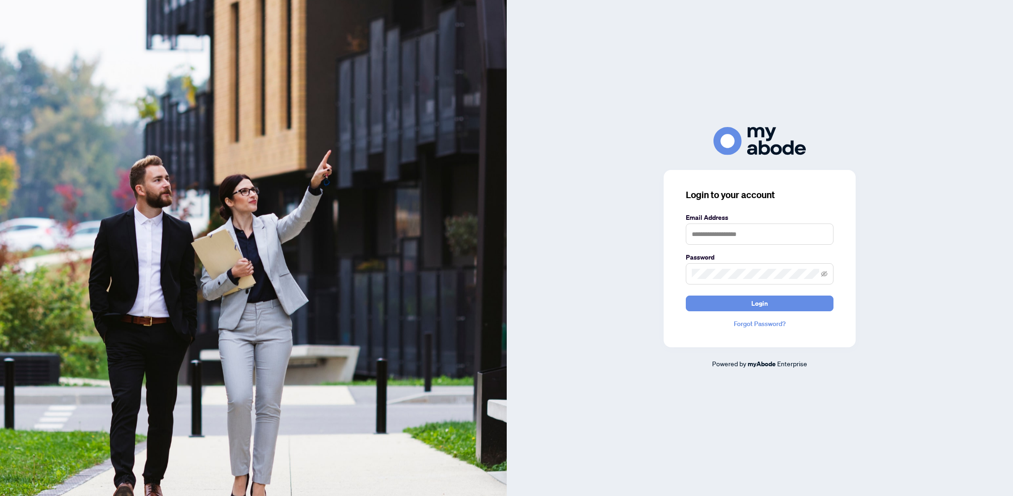 This screenshot has height=496, width=1013. Describe the element at coordinates (824, 274) in the screenshot. I see `span: eye-invisible` at that location.